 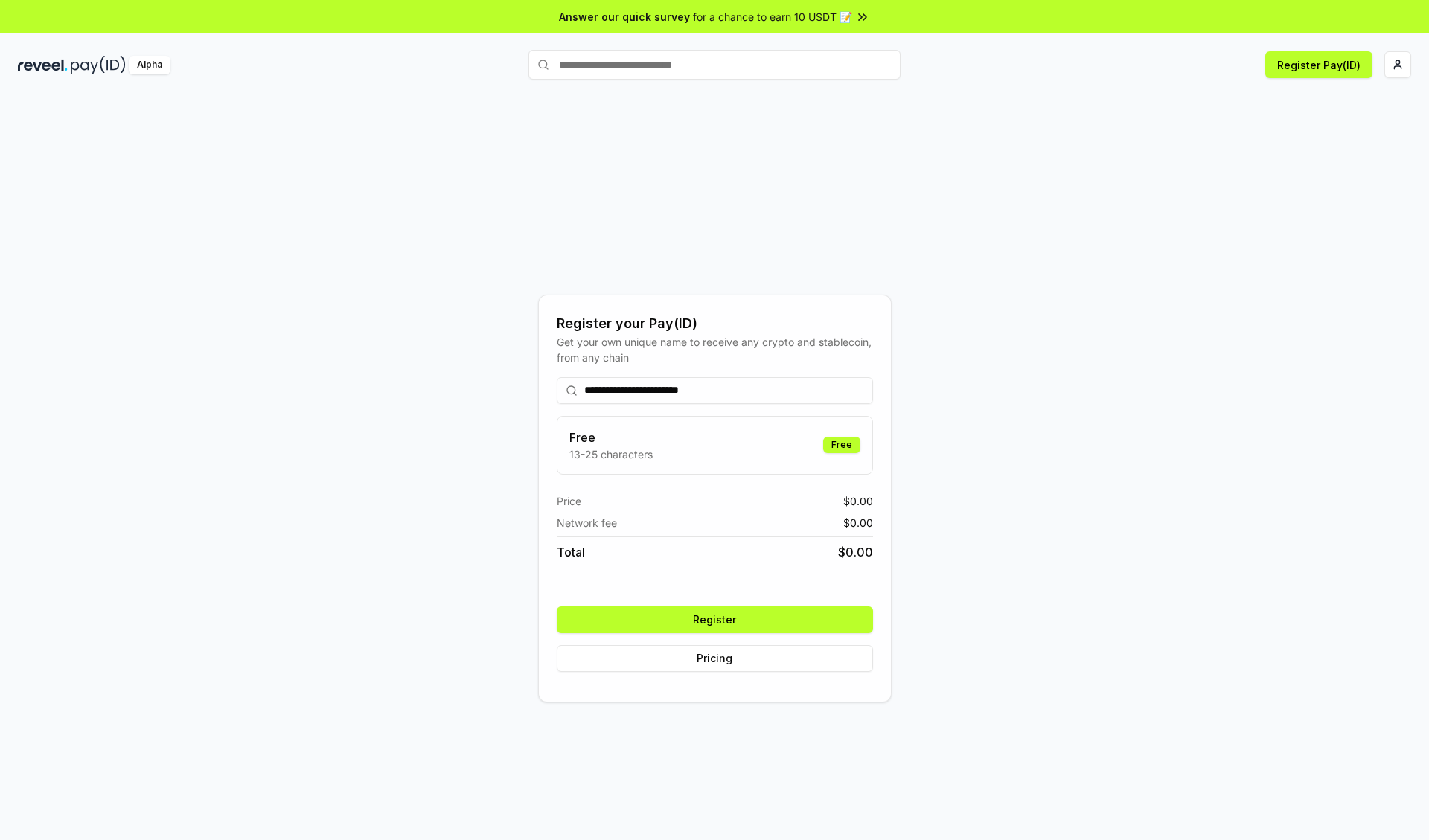 What do you see at coordinates (773, 16) in the screenshot?
I see `span: for a chance to earn 10 USDT 📝` at bounding box center [773, 16].